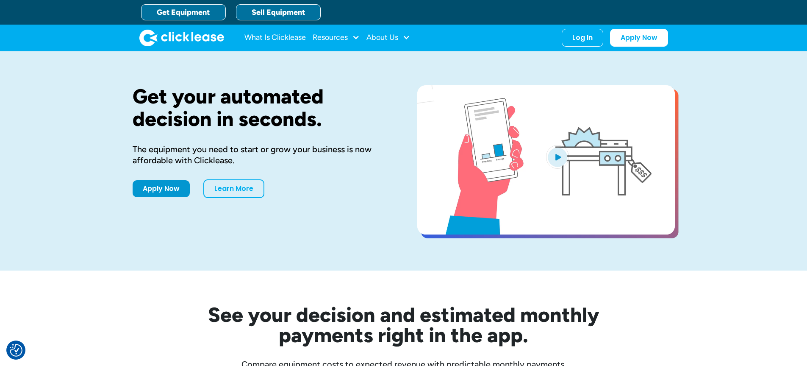 The width and height of the screenshot is (807, 366). What do you see at coordinates (404, 325) in the screenshot?
I see `h2: See your decision and estimated monthly payments right in the app.` at bounding box center [404, 325].